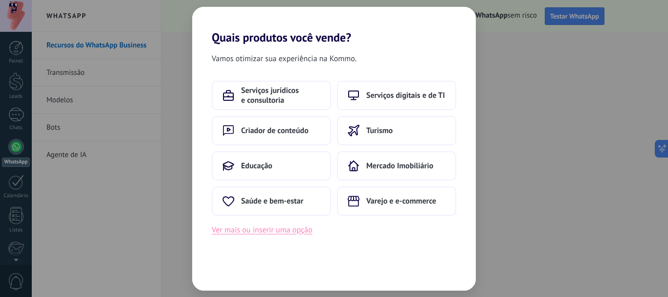  I want to click on button: Saúde e bem-estar, so click(272, 201).